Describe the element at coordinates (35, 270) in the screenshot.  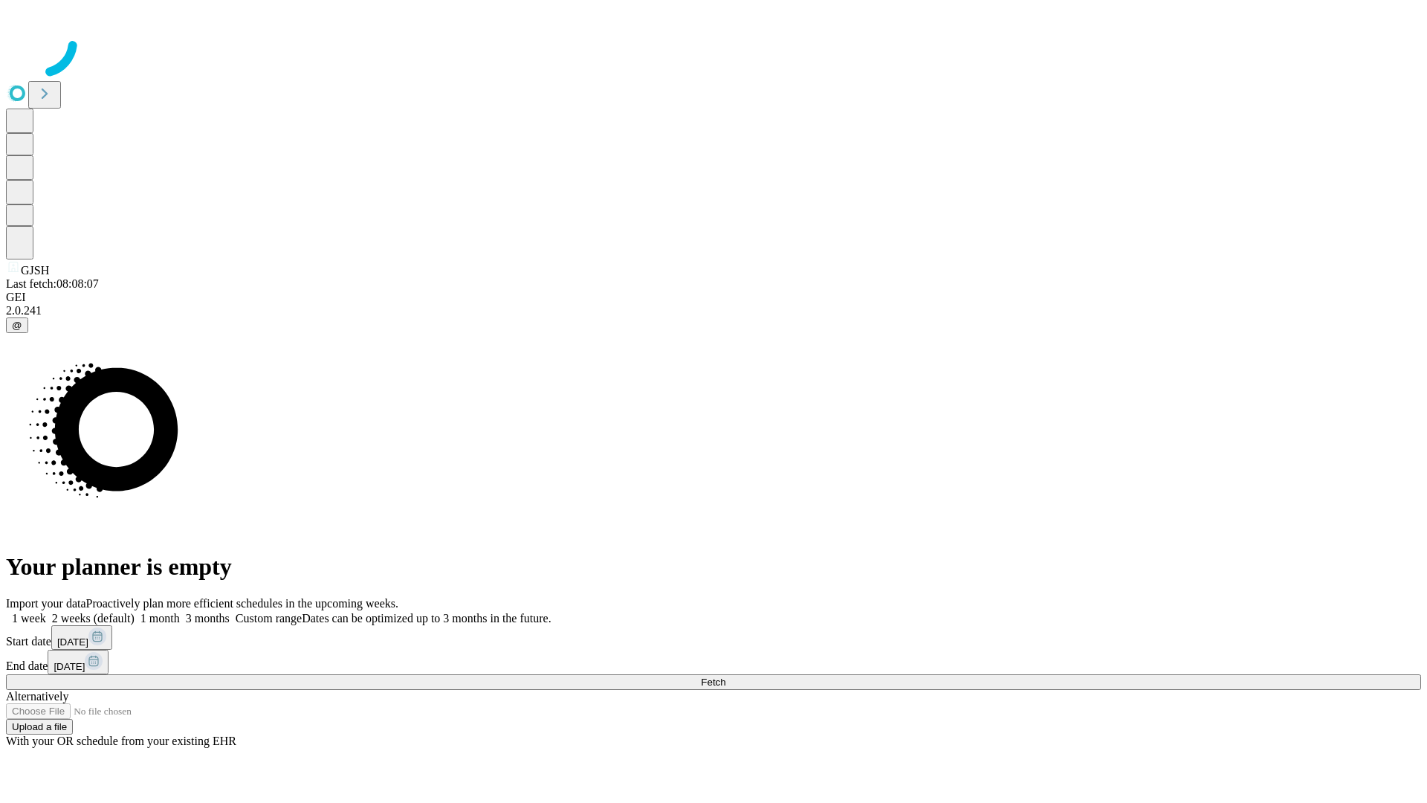
I see `span: GJSH` at that location.